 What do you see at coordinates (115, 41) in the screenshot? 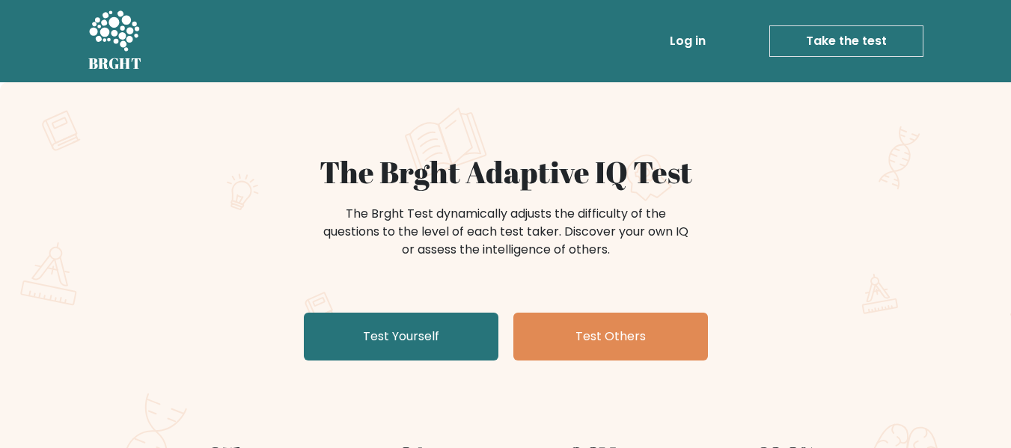
I see `a: BRGHT` at bounding box center [115, 41].